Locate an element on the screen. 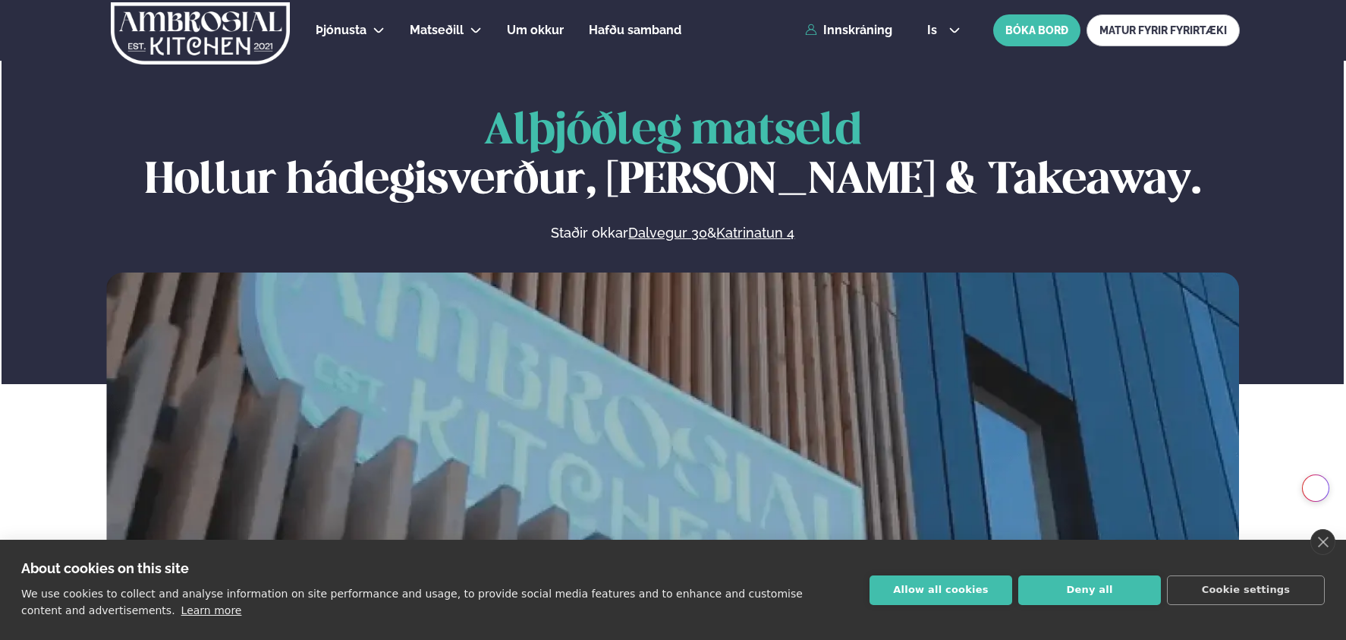 The width and height of the screenshot is (1346, 640). a: MATUR FYRIR FYRIRTÆKI is located at coordinates (1164, 30).